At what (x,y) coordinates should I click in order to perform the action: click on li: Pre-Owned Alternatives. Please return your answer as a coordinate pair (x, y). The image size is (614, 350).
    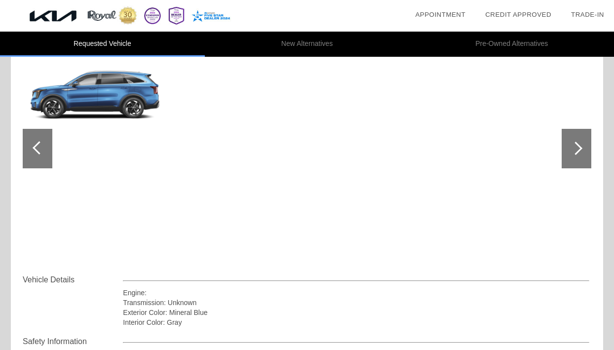
    Looking at the image, I should click on (511, 44).